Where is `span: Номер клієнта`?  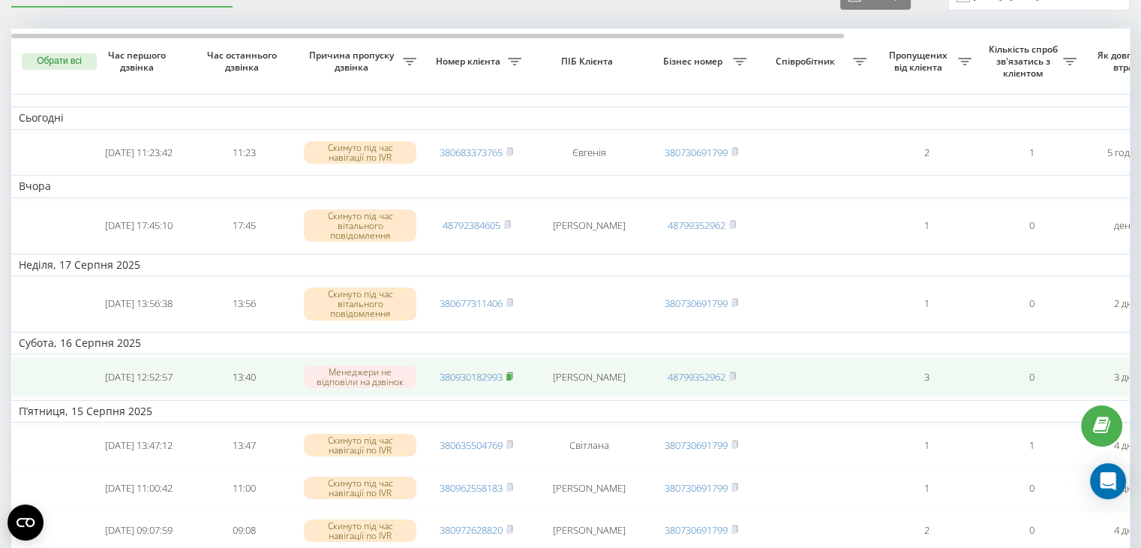 span: Номер клієнта is located at coordinates (470, 62).